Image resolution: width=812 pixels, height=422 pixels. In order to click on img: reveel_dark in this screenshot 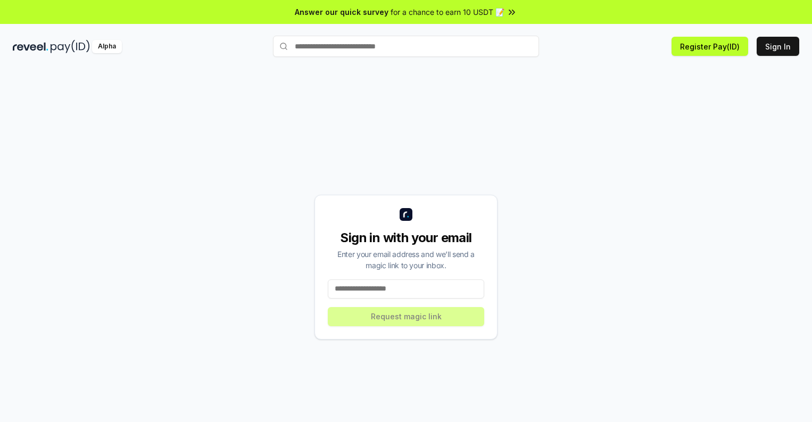, I will do `click(30, 46)`.